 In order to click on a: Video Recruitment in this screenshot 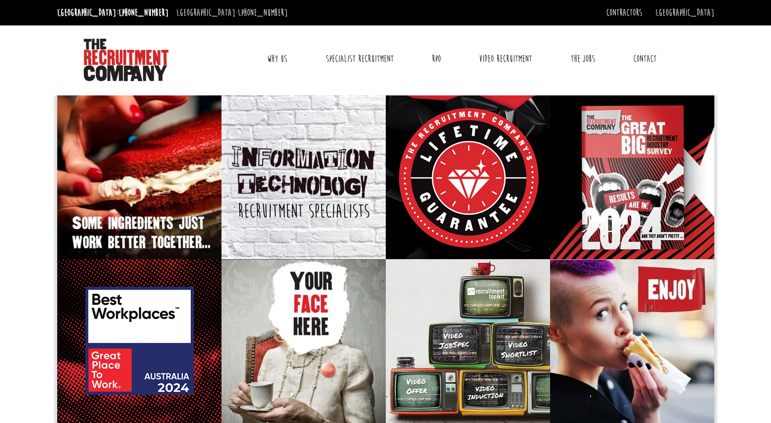, I will do `click(505, 59)`.